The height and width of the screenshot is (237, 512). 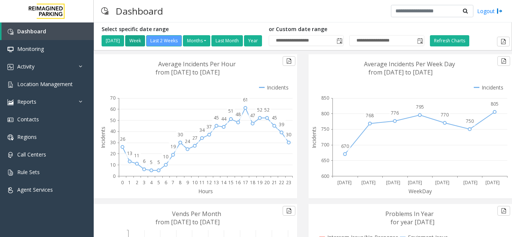 What do you see at coordinates (27, 137) in the screenshot?
I see `span: Regions` at bounding box center [27, 137].